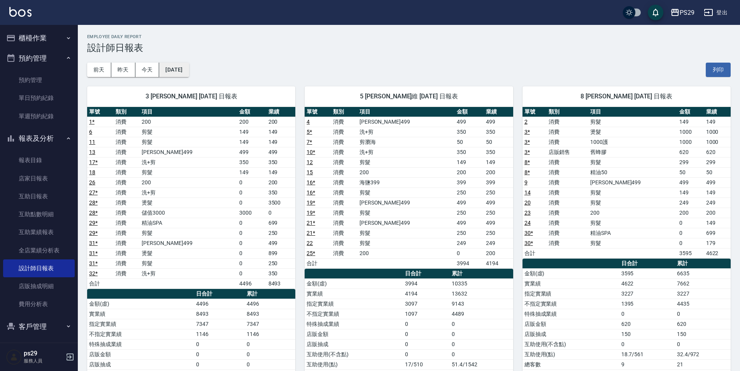 This screenshot has width=740, height=371. I want to click on td: 6635, so click(703, 273).